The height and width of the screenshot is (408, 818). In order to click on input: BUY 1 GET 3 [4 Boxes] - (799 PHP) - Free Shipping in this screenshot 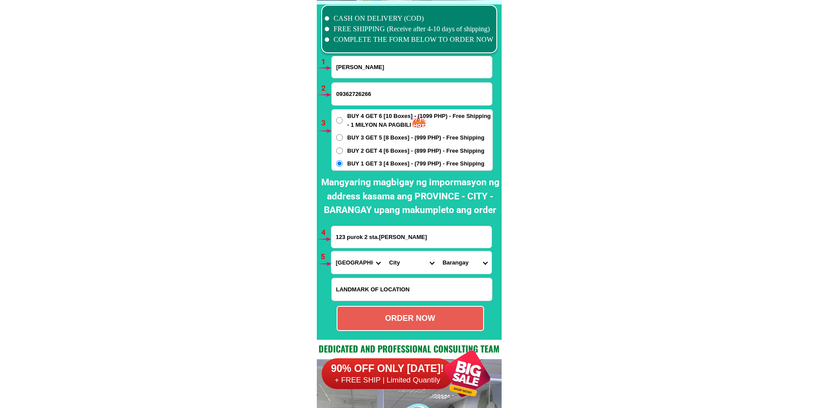, I will do `click(339, 163)`.